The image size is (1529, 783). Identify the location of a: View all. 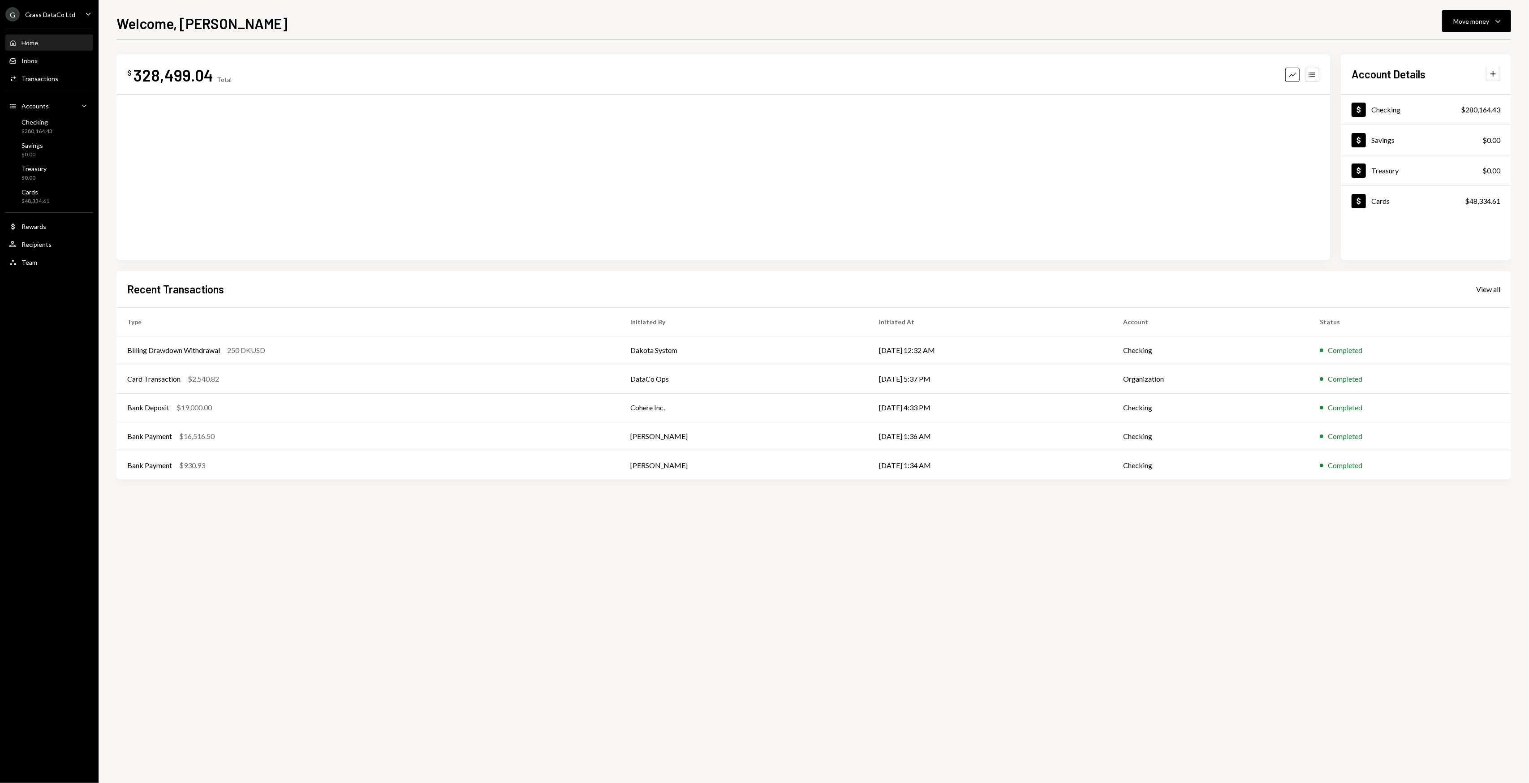
(1488, 289).